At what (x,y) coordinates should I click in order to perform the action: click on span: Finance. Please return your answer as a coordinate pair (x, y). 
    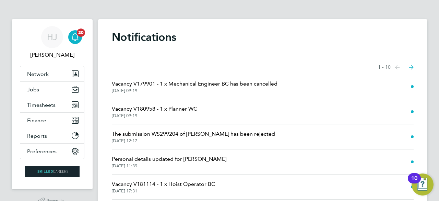
    Looking at the image, I should click on (37, 120).